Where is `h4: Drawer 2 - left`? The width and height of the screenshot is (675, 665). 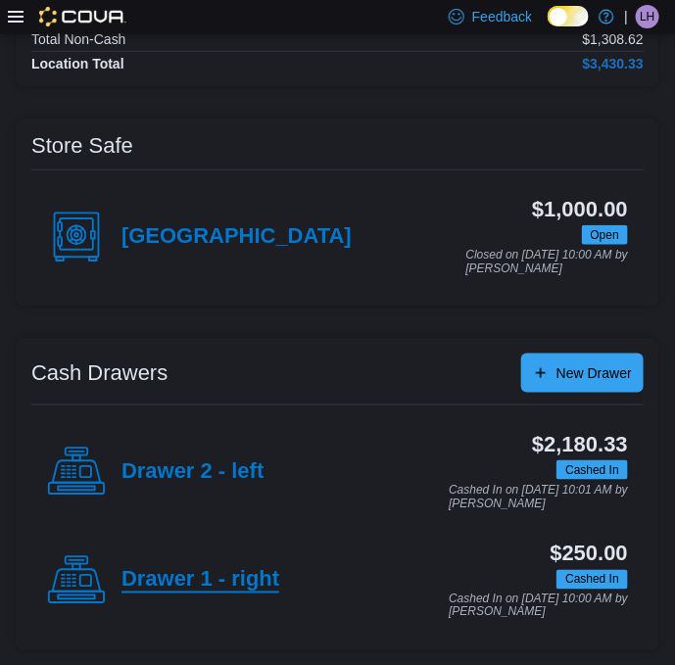
h4: Drawer 2 - left is located at coordinates (192, 472).